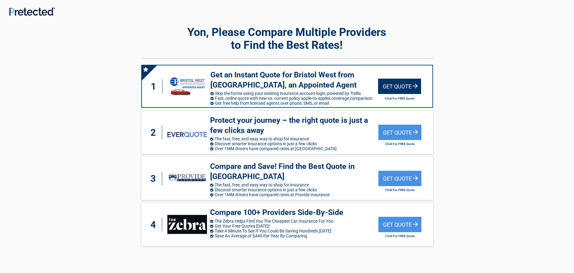 This screenshot has height=273, width=574. I want to click on h3: Protect your journey – the right quote is just a few clicks away, so click(294, 125).